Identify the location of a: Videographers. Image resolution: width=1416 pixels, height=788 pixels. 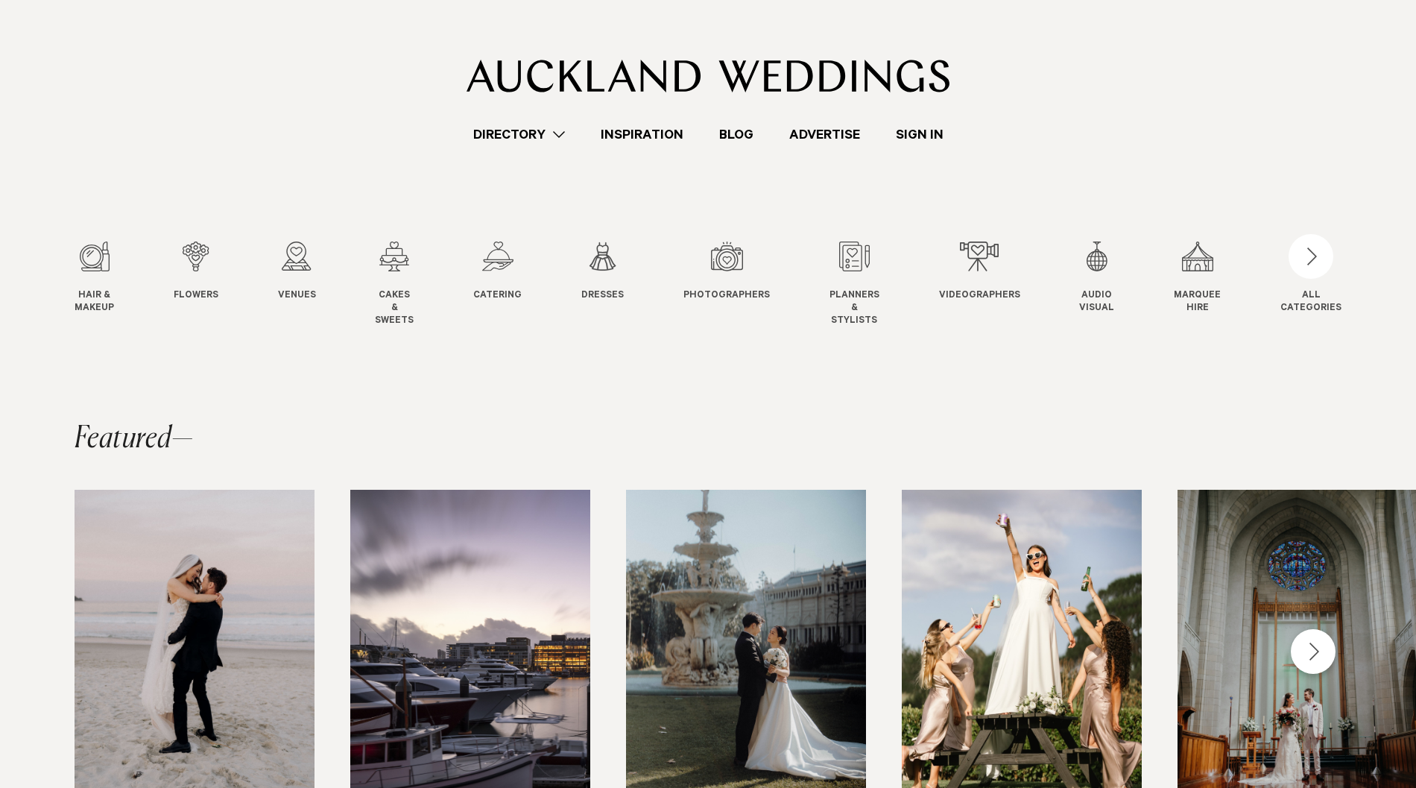
(979, 272).